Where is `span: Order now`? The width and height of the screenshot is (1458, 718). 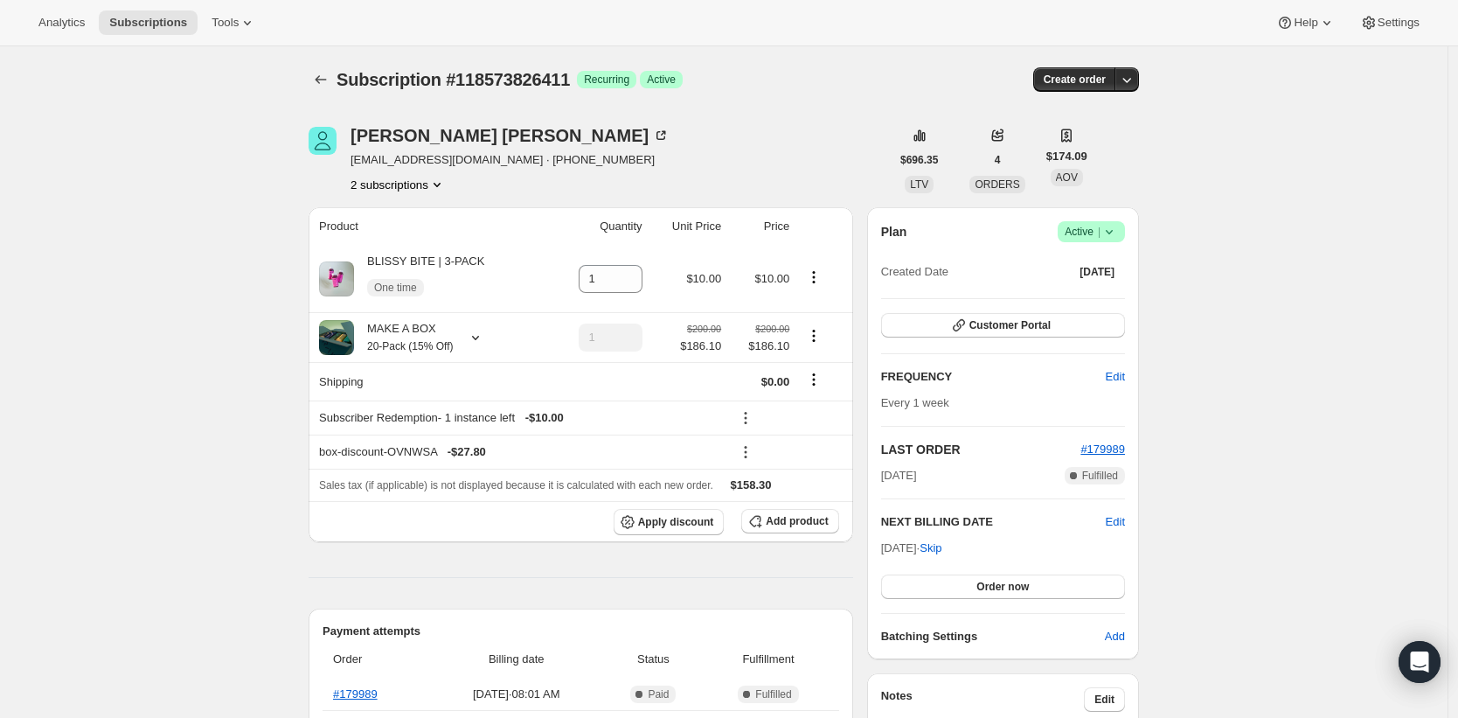
span: Order now is located at coordinates (1003, 587).